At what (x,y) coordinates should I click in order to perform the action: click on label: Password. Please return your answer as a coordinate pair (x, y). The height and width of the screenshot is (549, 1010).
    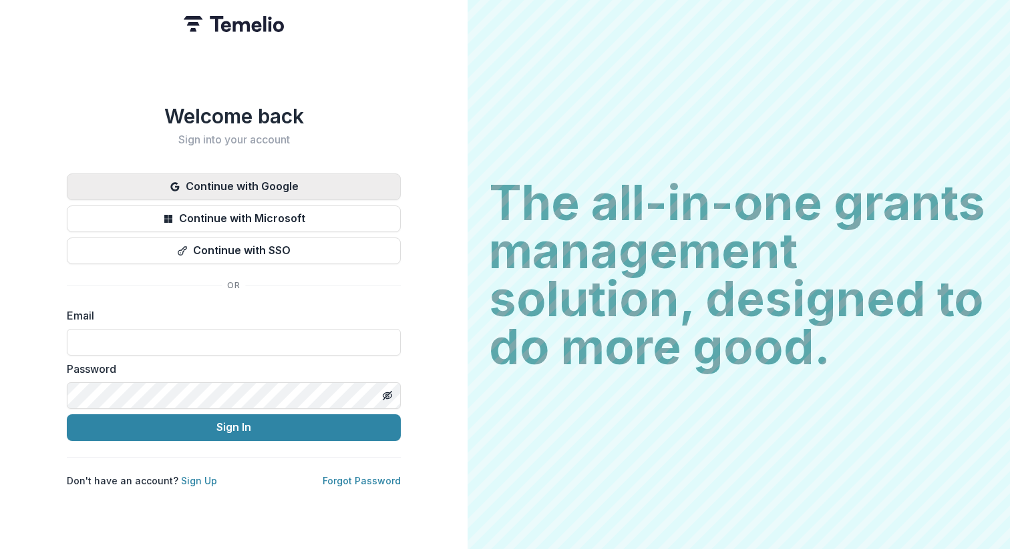
    Looking at the image, I should click on (230, 369).